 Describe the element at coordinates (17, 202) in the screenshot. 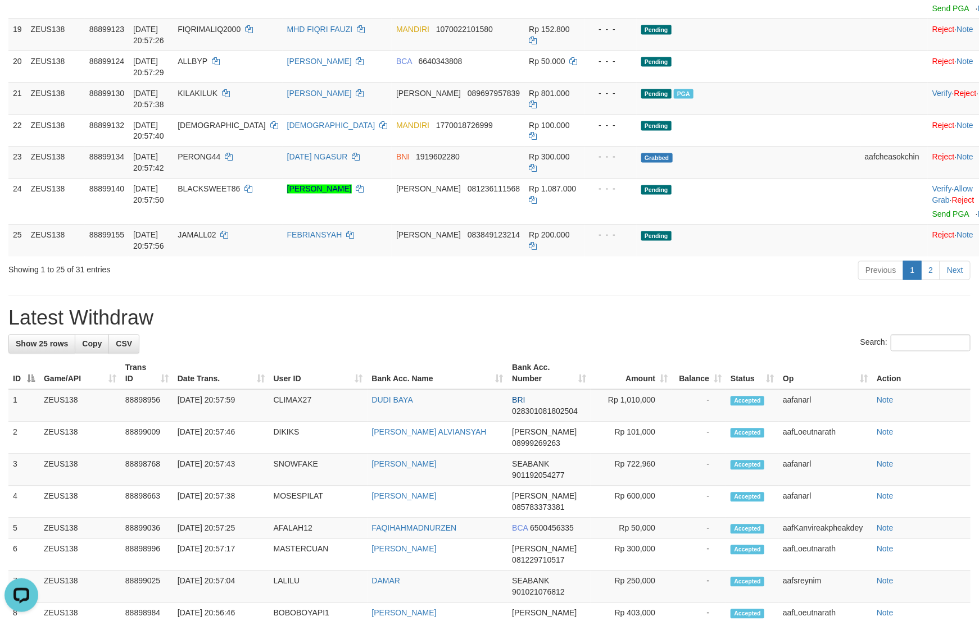

I see `td: 24` at that location.